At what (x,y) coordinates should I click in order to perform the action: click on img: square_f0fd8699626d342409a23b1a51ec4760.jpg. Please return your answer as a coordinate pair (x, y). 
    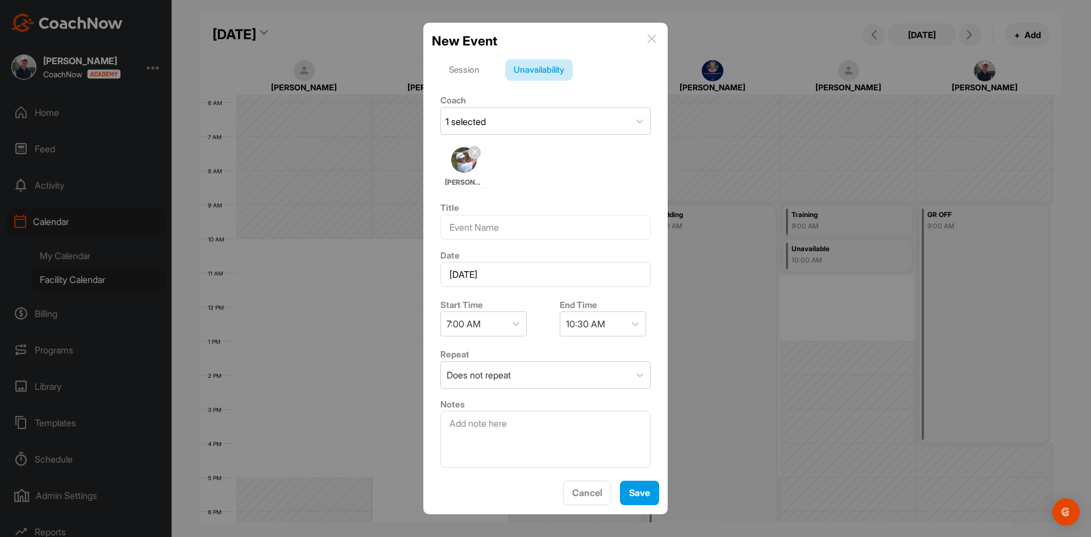
    Looking at the image, I should click on (464, 160).